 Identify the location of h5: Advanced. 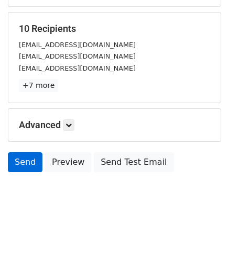
(114, 125).